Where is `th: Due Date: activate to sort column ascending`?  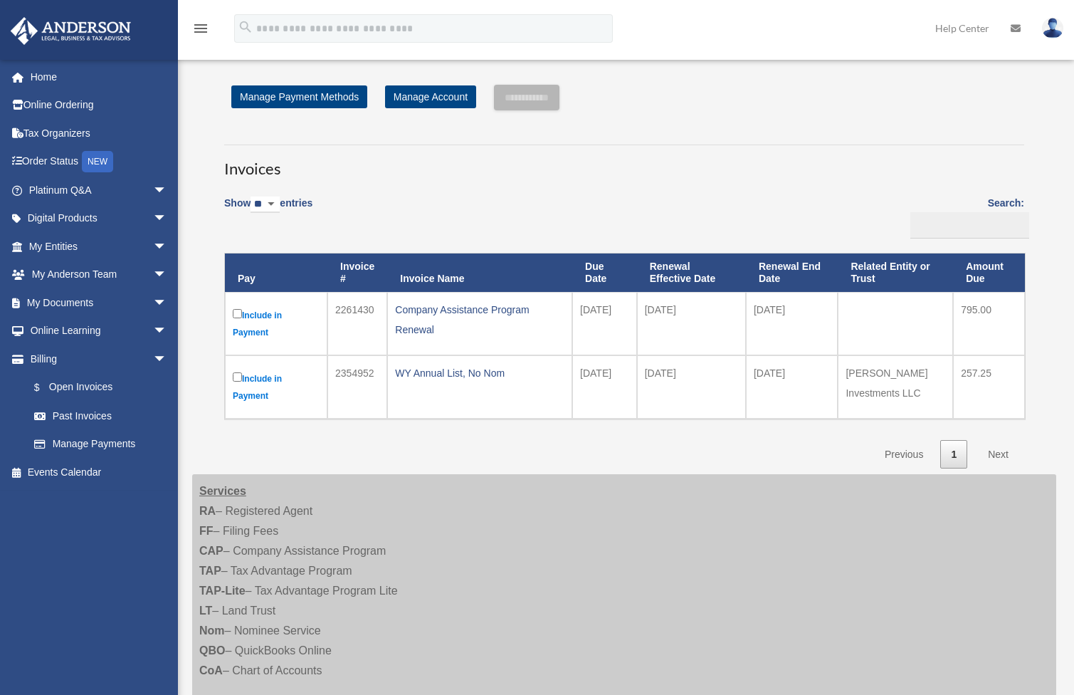 th: Due Date: activate to sort column ascending is located at coordinates (604, 273).